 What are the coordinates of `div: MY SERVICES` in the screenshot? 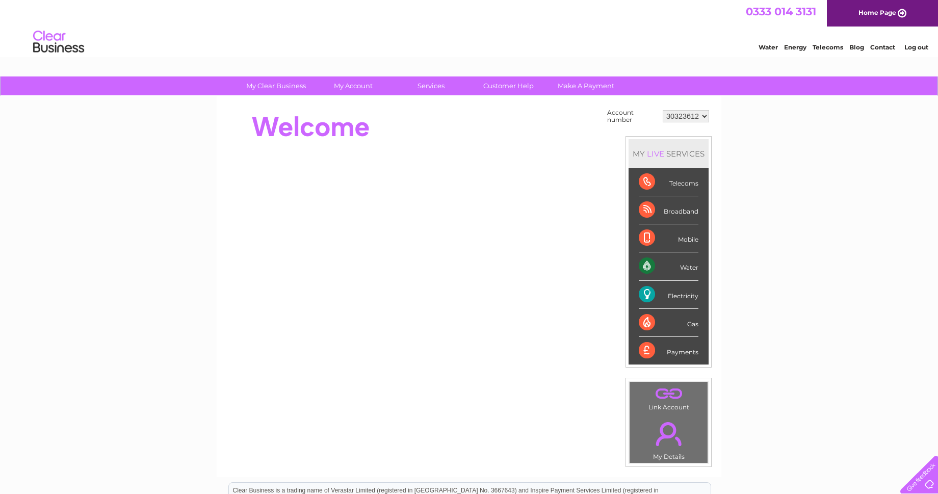 It's located at (668, 153).